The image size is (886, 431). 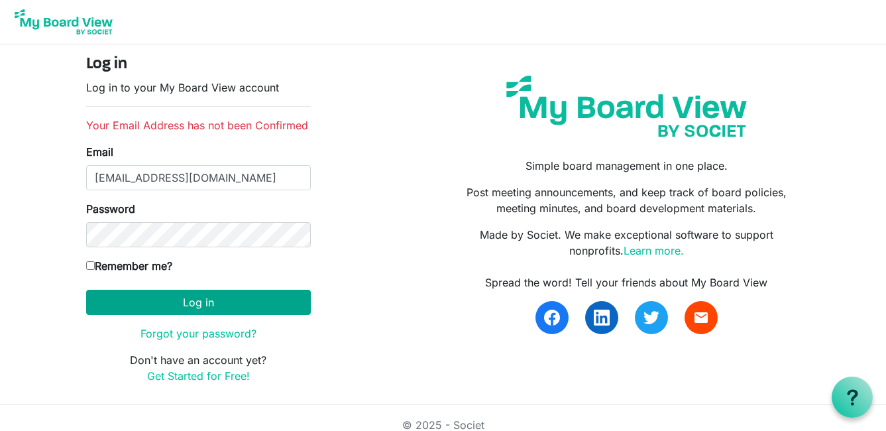 I want to click on a: Learn more., so click(x=653, y=250).